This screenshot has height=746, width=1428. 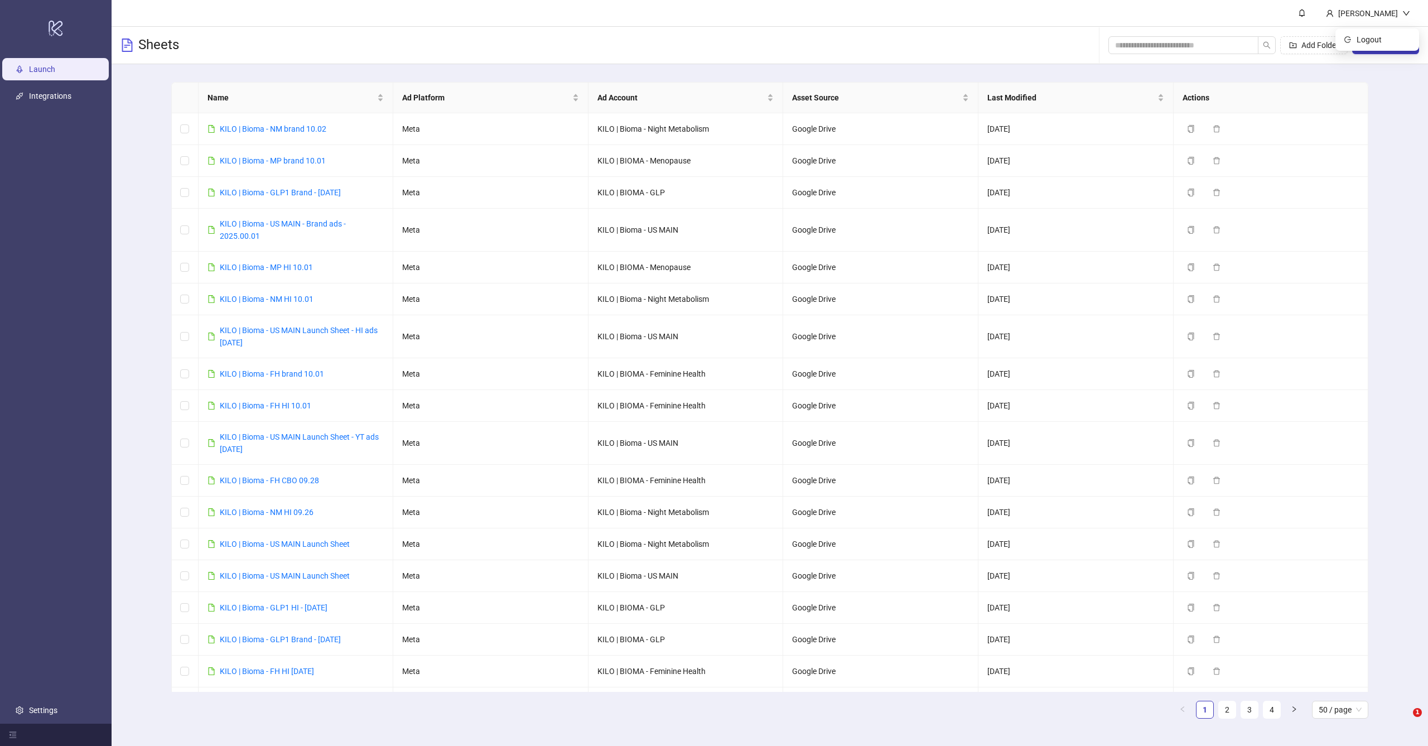 What do you see at coordinates (1340, 709) in the screenshot?
I see `div: Page Size` at bounding box center [1340, 709].